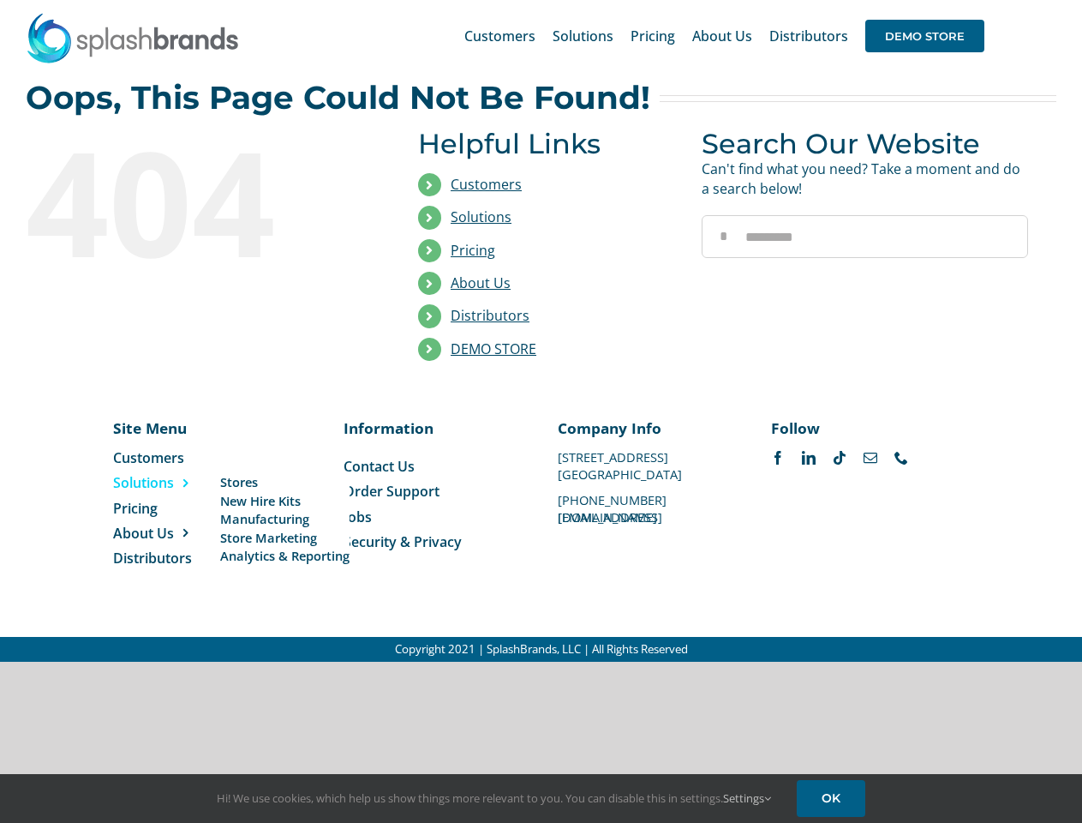 The image size is (1082, 823). I want to click on h2: Oops, This Page Could Not Be Found!, so click(338, 98).